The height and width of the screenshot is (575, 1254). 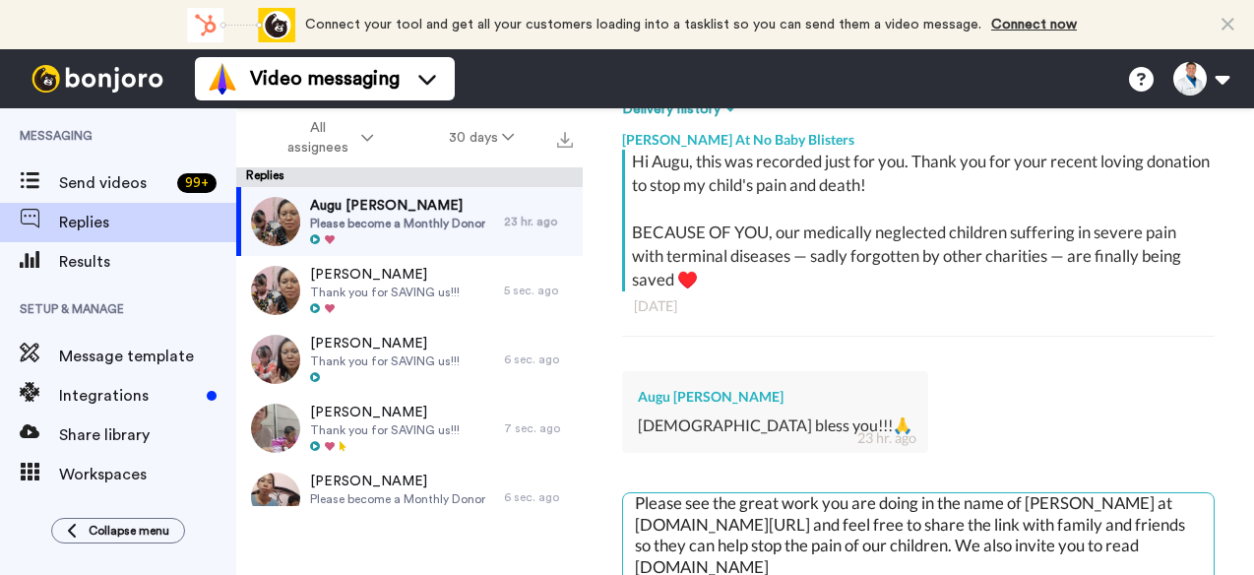 I want to click on div: 99 +, so click(x=197, y=183).